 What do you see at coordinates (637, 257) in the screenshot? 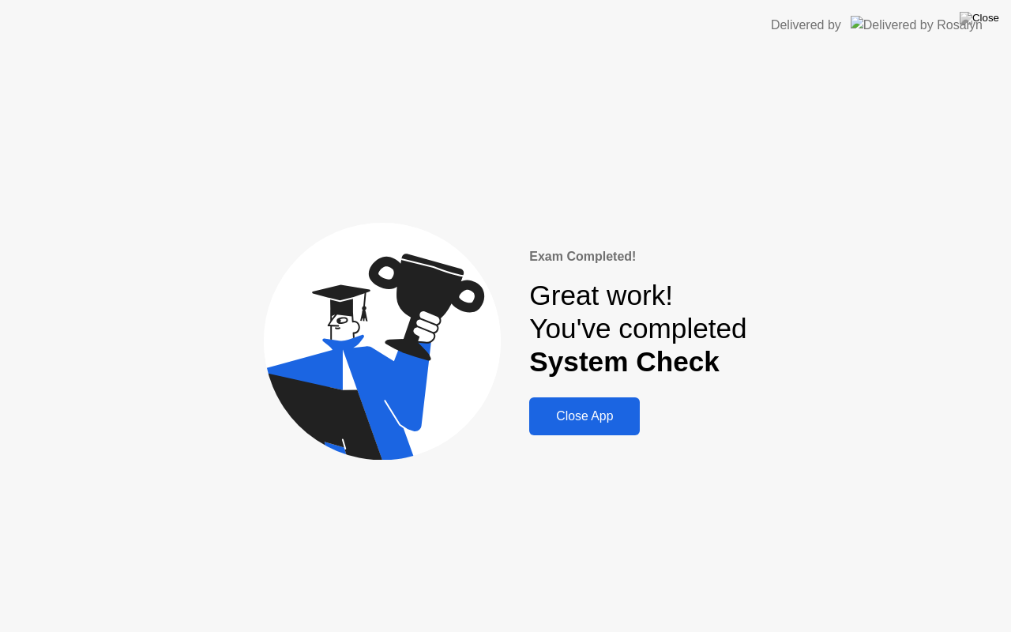
I see `div: Exam Completed!` at bounding box center [637, 257].